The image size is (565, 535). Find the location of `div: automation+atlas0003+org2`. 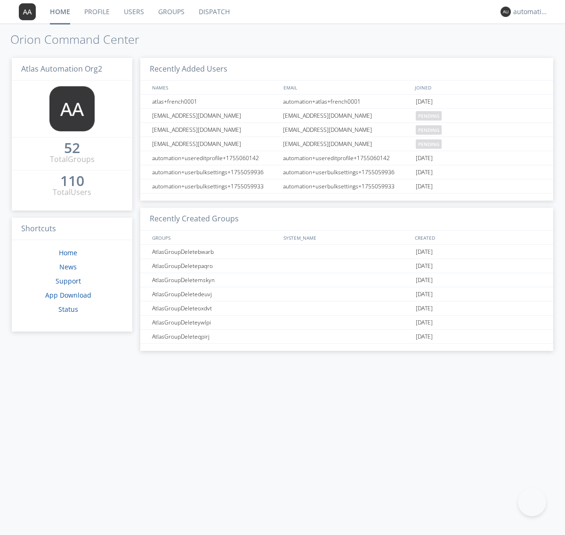

div: automation+atlas0003+org2 is located at coordinates (531, 12).